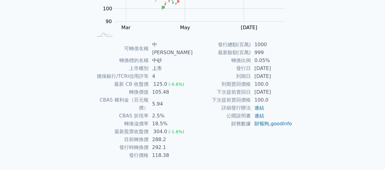  I want to click on td: 118.38, so click(170, 155).